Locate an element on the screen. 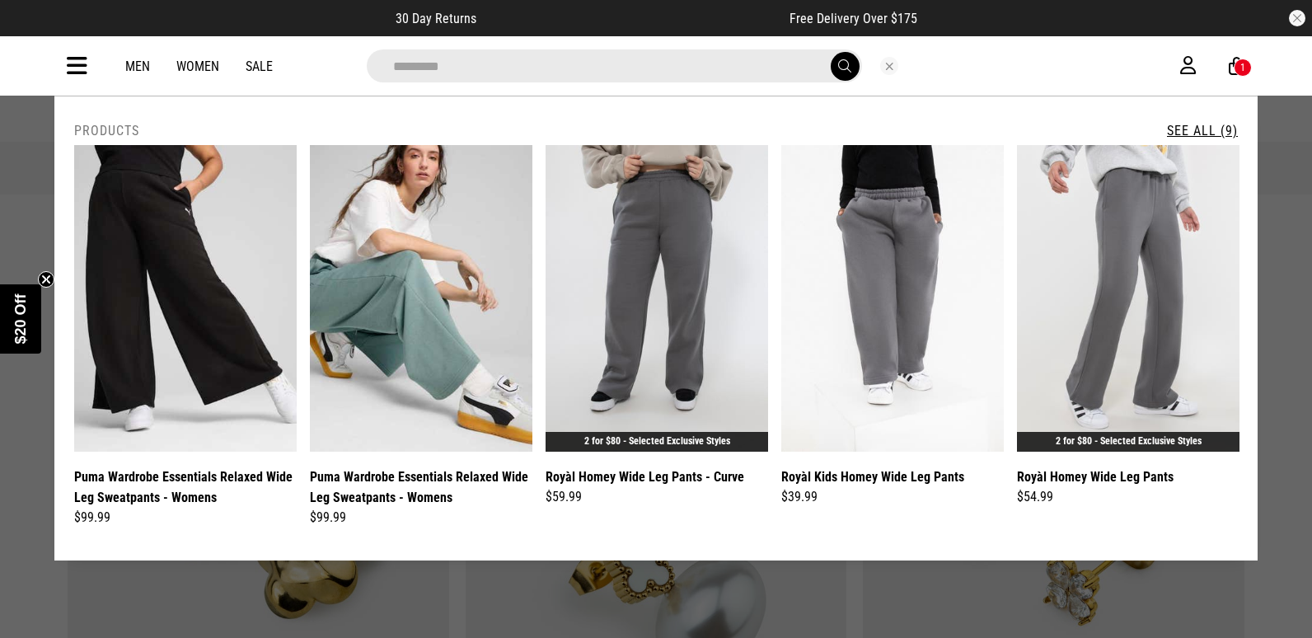 The width and height of the screenshot is (1312, 638). img: Royàl Kids Homey Wide Leg Pants in Grey is located at coordinates (893, 298).